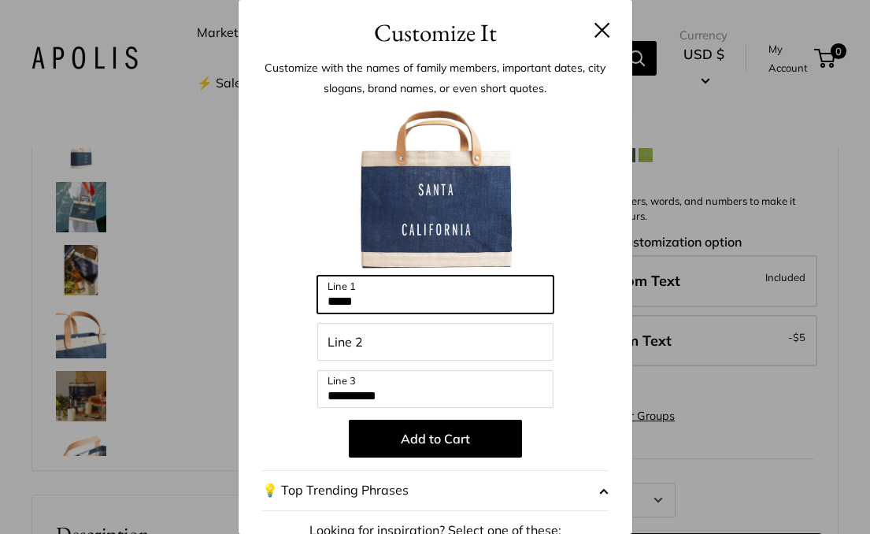 The image size is (870, 534). I want to click on h3: Customize It, so click(435, 32).